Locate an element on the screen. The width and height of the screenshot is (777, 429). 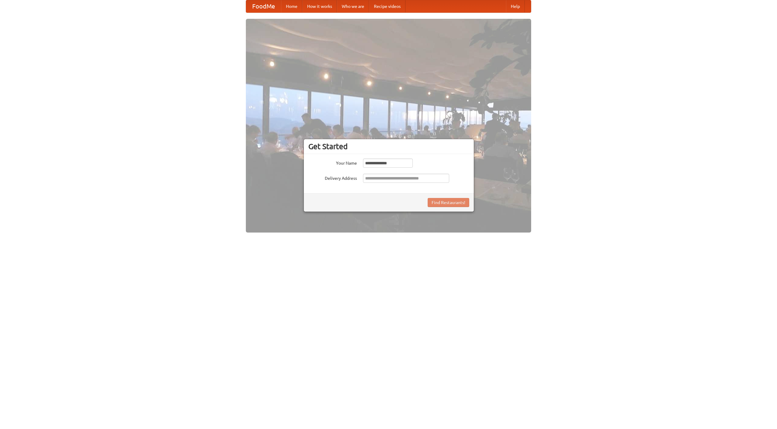
a: How it works is located at coordinates (320, 6).